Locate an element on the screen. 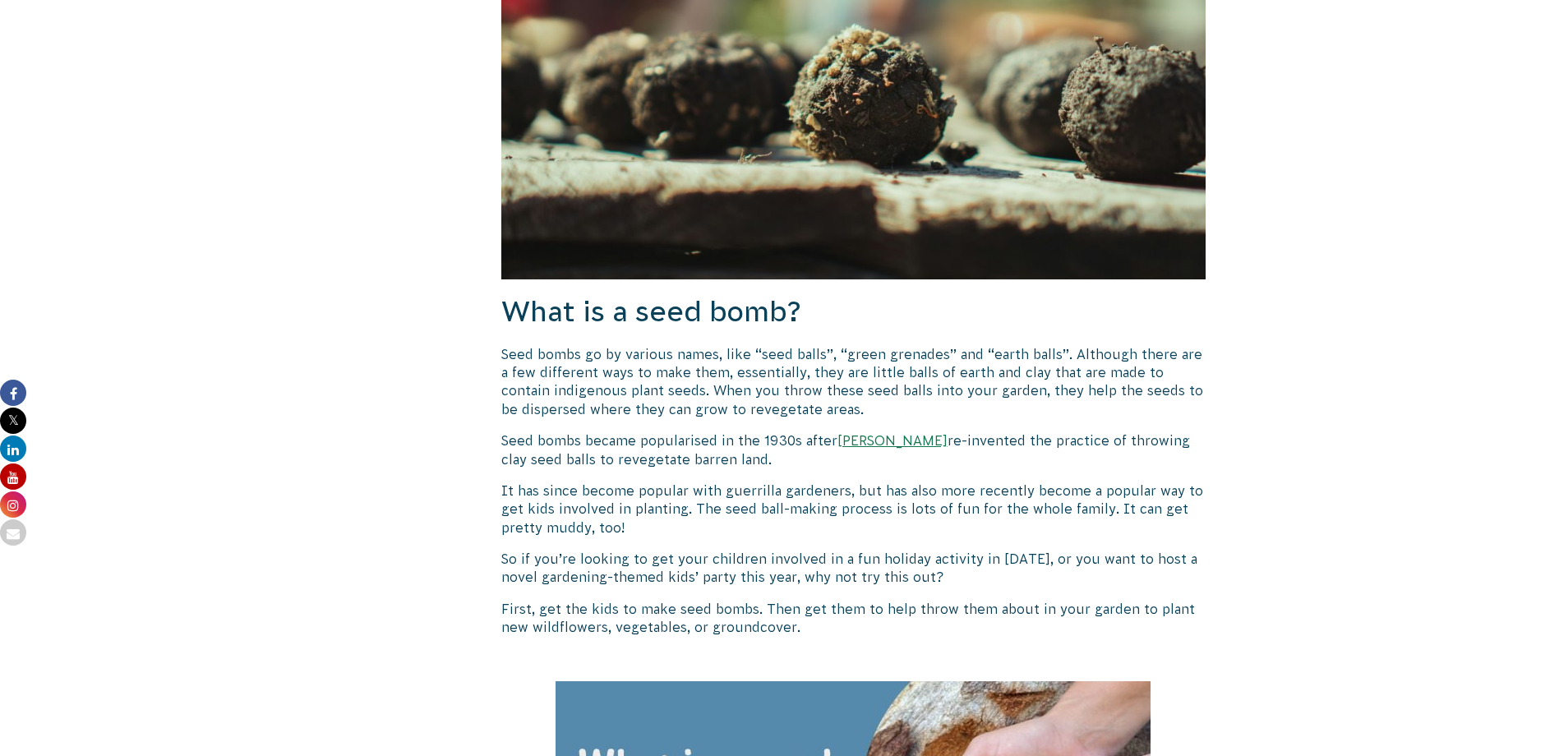 This screenshot has width=1559, height=756. p: Seed bombs go by various names, like “seed balls”, “green grenades” and “earth balls”. Although t... is located at coordinates (854, 382).